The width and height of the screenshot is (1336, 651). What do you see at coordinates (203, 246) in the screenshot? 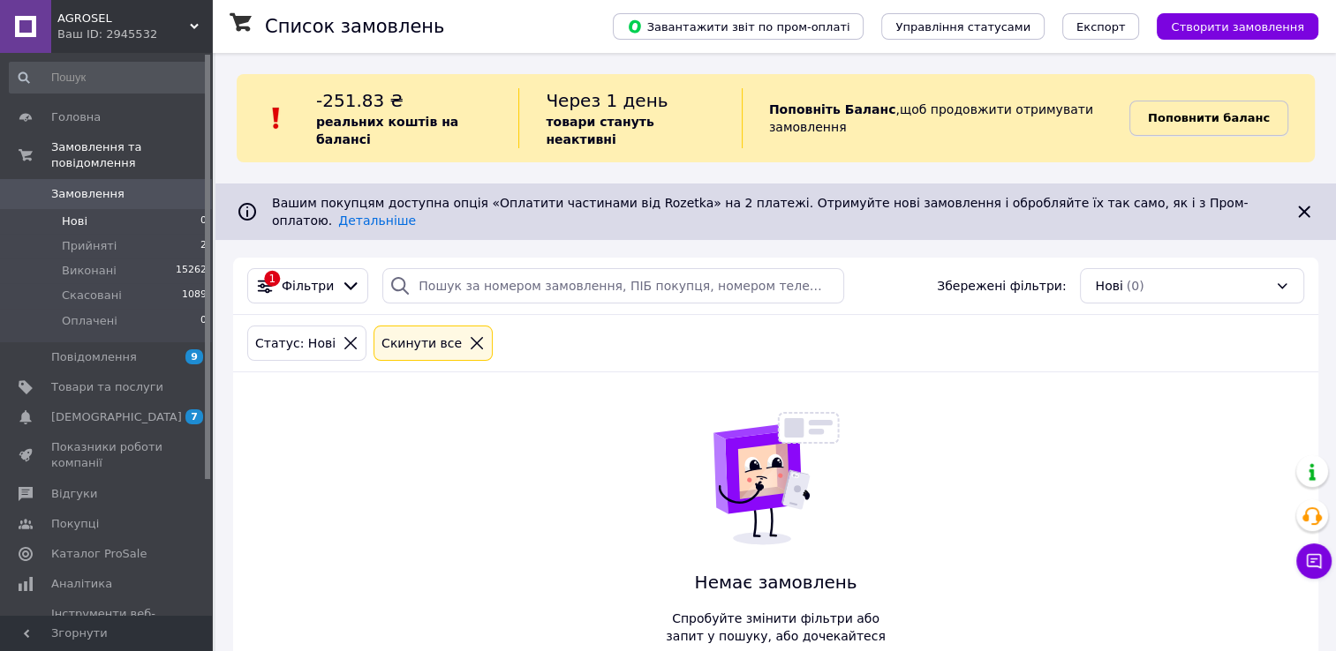
I see `span: 2` at bounding box center [203, 246].